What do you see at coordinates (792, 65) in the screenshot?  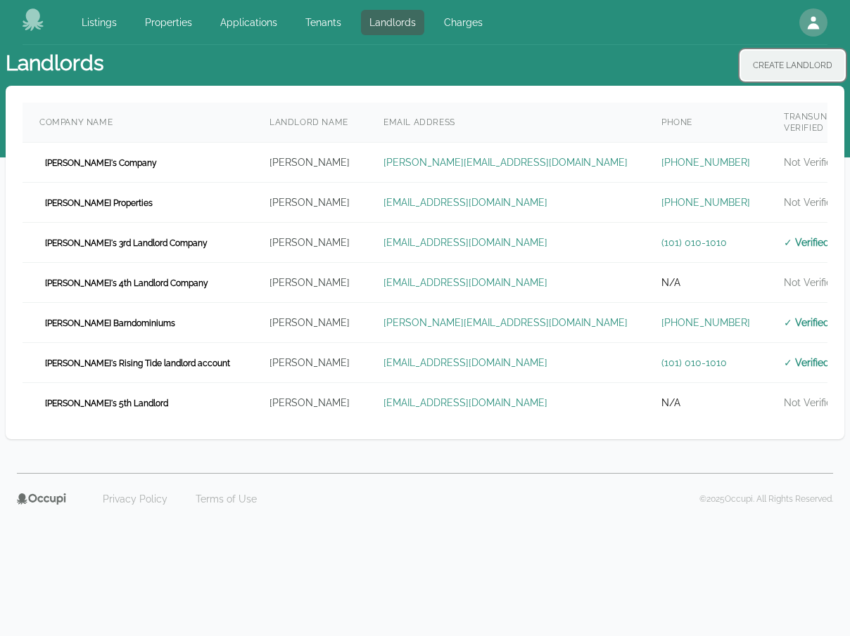 I see `button: Create Landlord` at bounding box center [792, 65].